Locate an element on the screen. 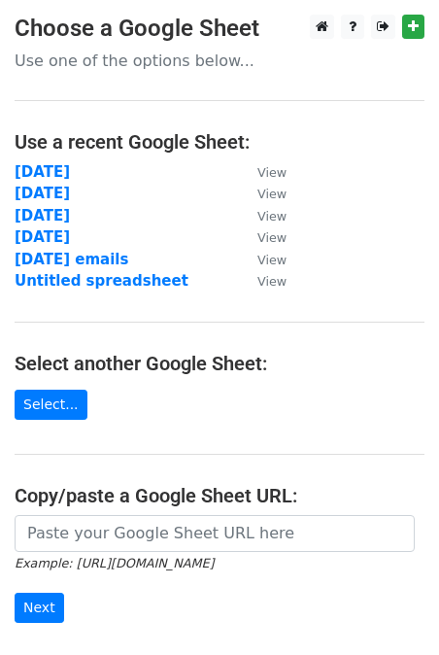 The width and height of the screenshot is (439, 655). h4: Select another Google Sheet: is located at coordinates (220, 363).